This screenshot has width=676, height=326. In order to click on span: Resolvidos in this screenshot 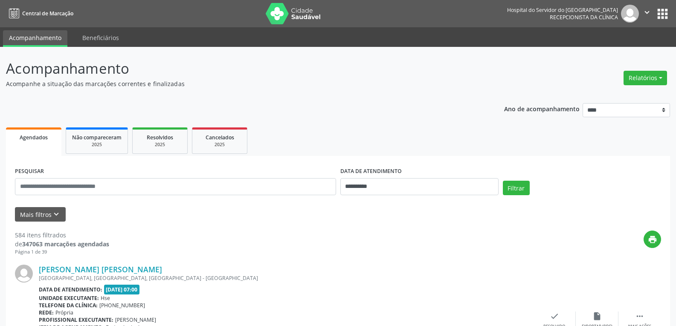, I will do `click(160, 137)`.